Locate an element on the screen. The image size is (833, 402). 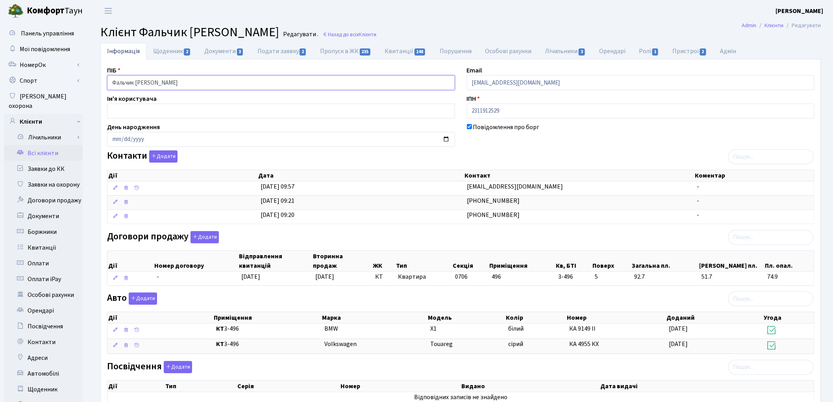
a: Інформація is located at coordinates (123, 51).